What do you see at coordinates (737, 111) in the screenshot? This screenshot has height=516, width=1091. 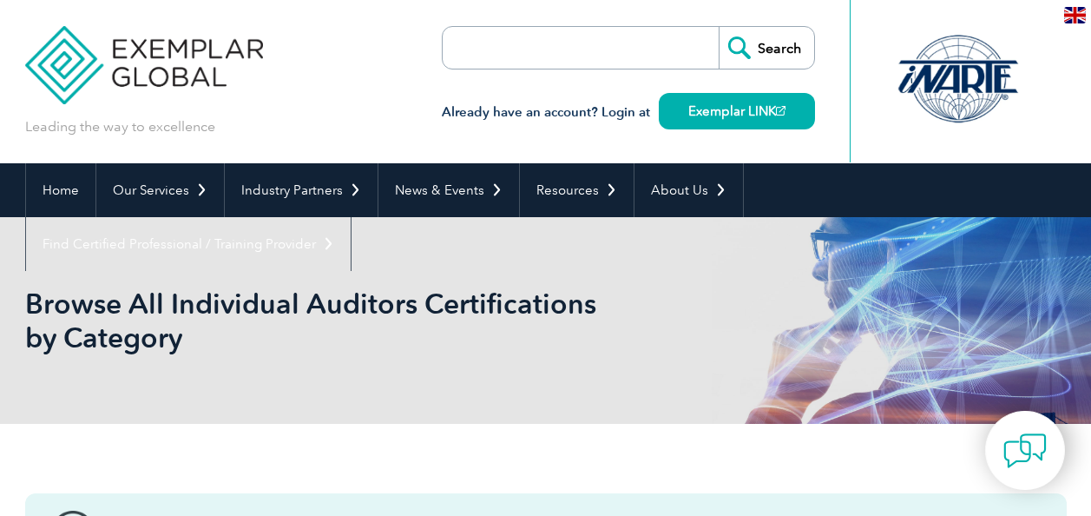 I see `a: Exemplar LINK` at bounding box center [737, 111].